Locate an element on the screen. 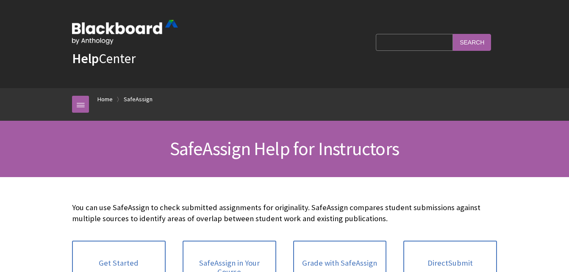  input: Search is located at coordinates (472, 42).